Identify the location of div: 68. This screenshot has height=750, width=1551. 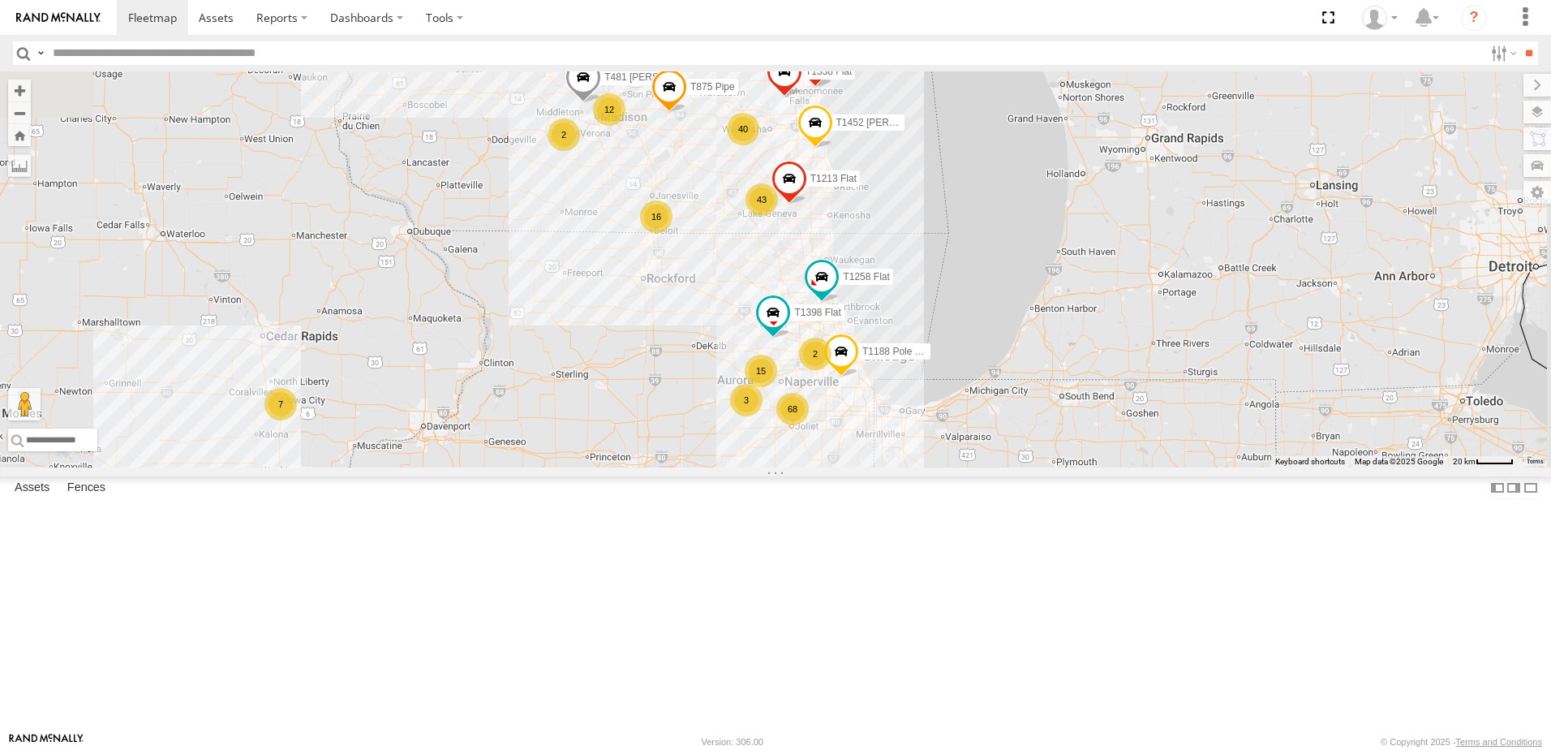
(793, 409).